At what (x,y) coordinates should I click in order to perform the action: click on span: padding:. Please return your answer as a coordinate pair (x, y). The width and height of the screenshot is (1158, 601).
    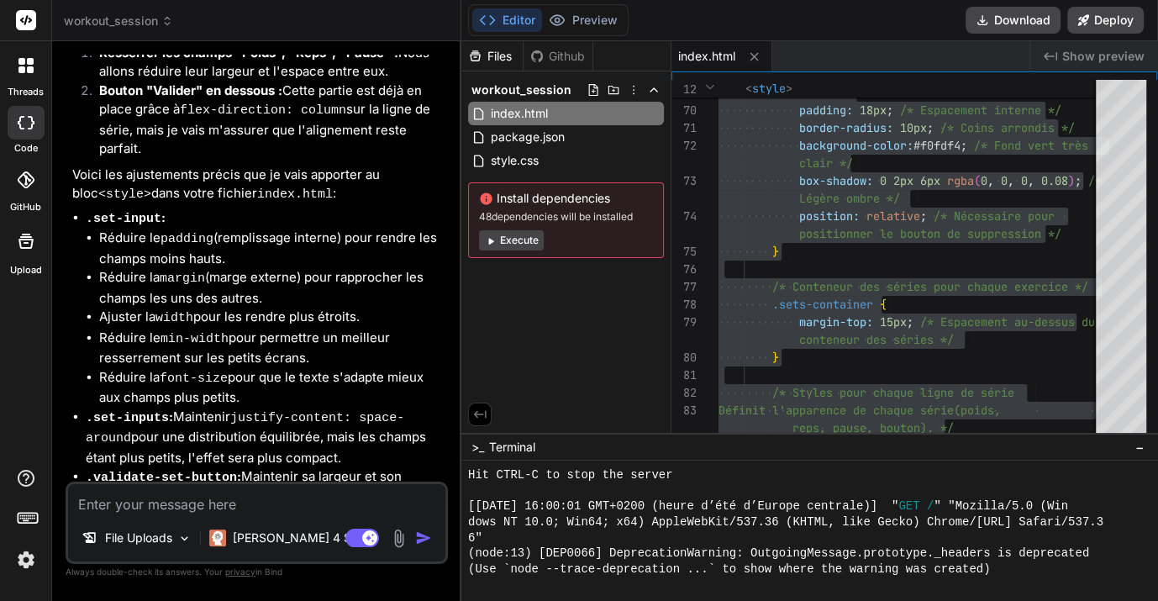
    Looking at the image, I should click on (826, 110).